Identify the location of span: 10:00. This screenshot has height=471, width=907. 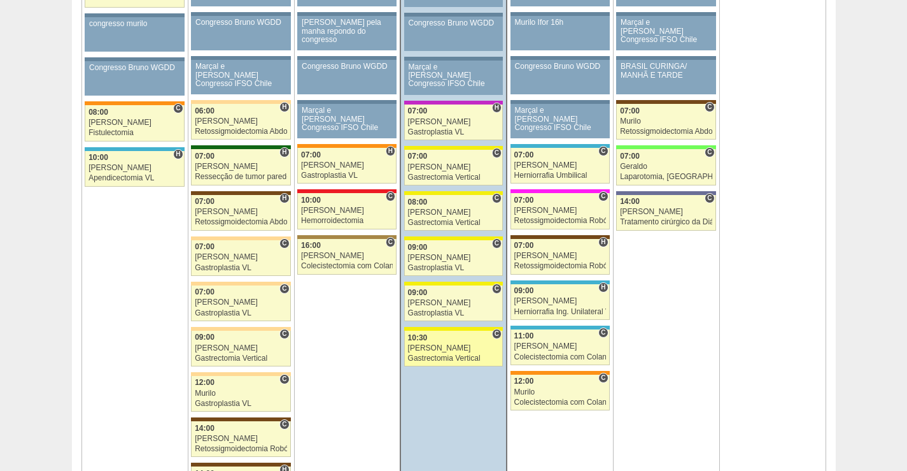
(311, 200).